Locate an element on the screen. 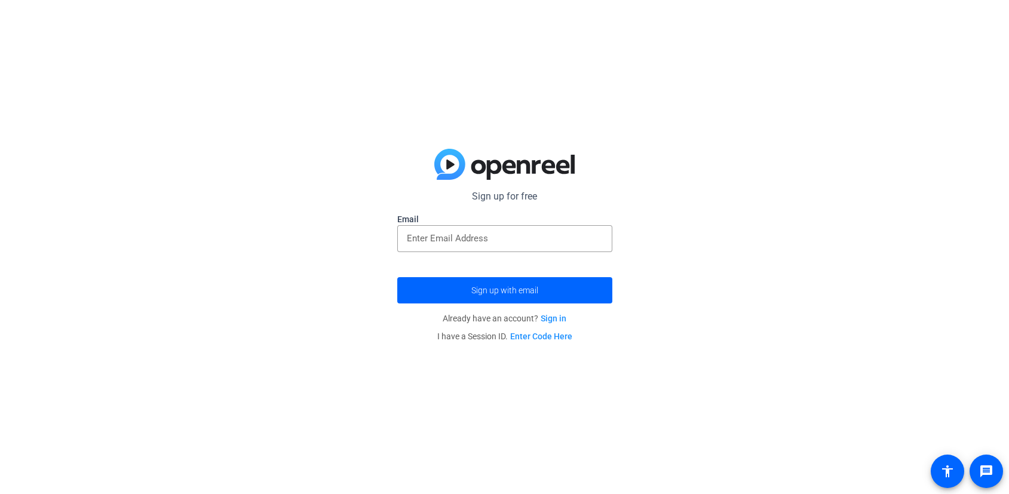 The image size is (1009, 494). mat-icon: accessibility is located at coordinates (947, 471).